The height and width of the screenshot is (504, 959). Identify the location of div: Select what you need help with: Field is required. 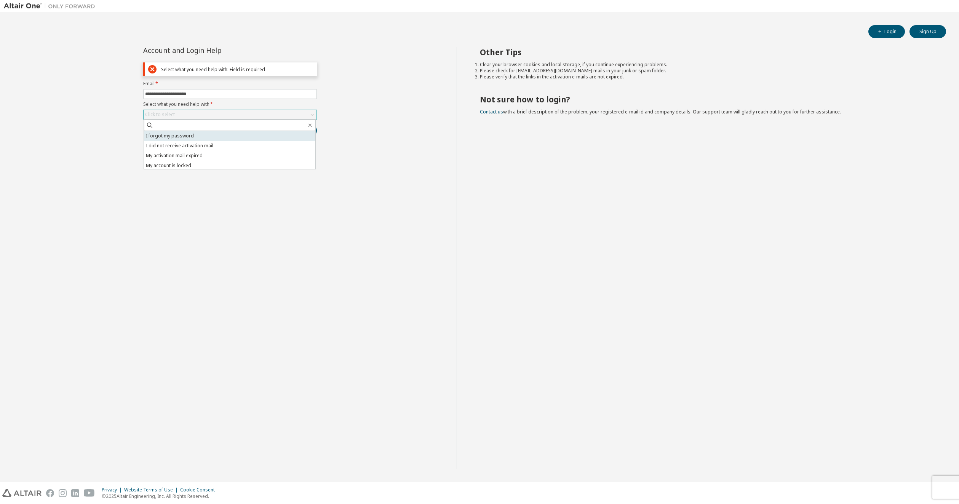
(237, 69).